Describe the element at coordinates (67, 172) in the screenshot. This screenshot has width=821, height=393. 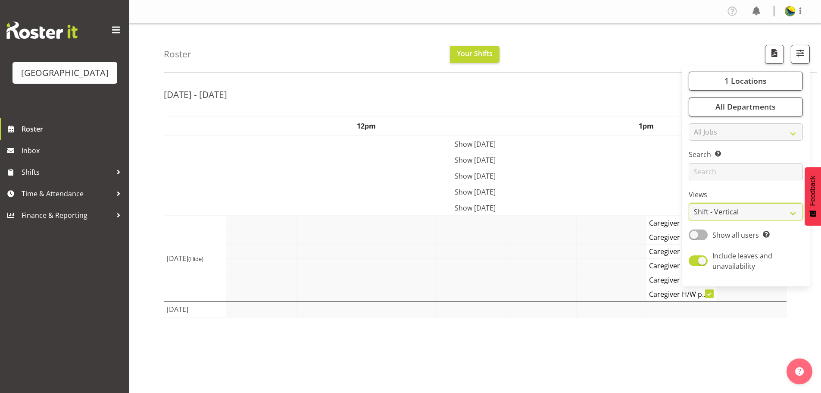
I see `span: Shifts` at that location.